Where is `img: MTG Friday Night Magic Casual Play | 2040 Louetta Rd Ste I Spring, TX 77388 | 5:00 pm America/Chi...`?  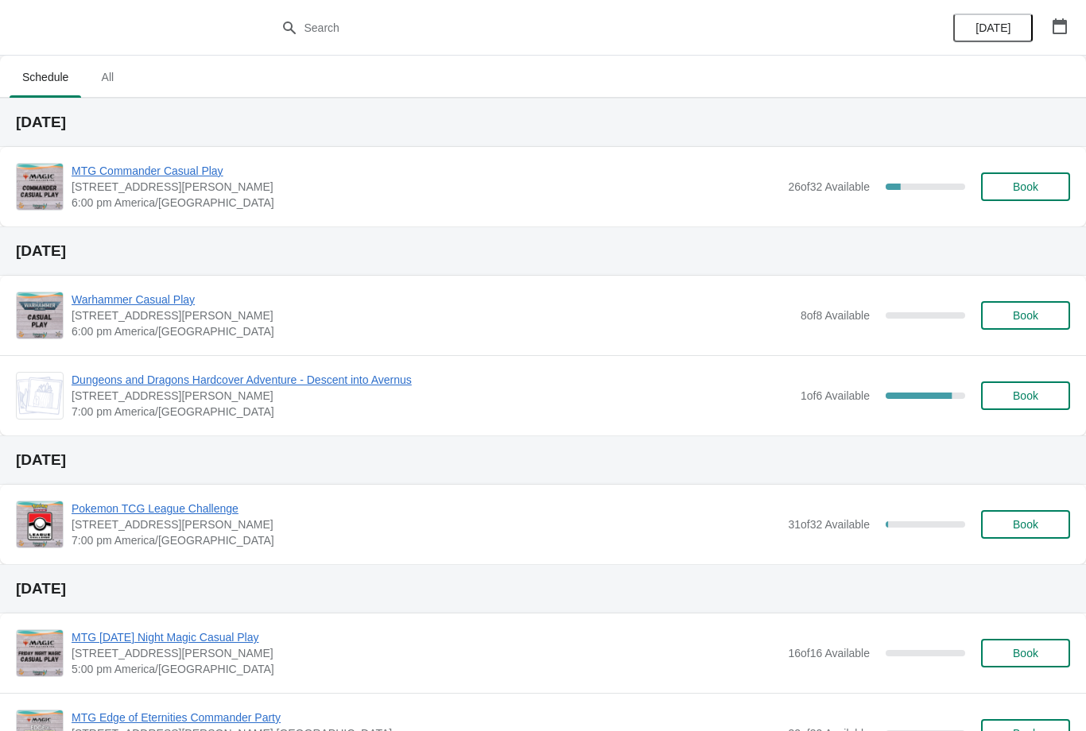
img: MTG Friday Night Magic Casual Play | 2040 Louetta Rd Ste I Spring, TX 77388 | 5:00 pm America/Chi... is located at coordinates (40, 654).